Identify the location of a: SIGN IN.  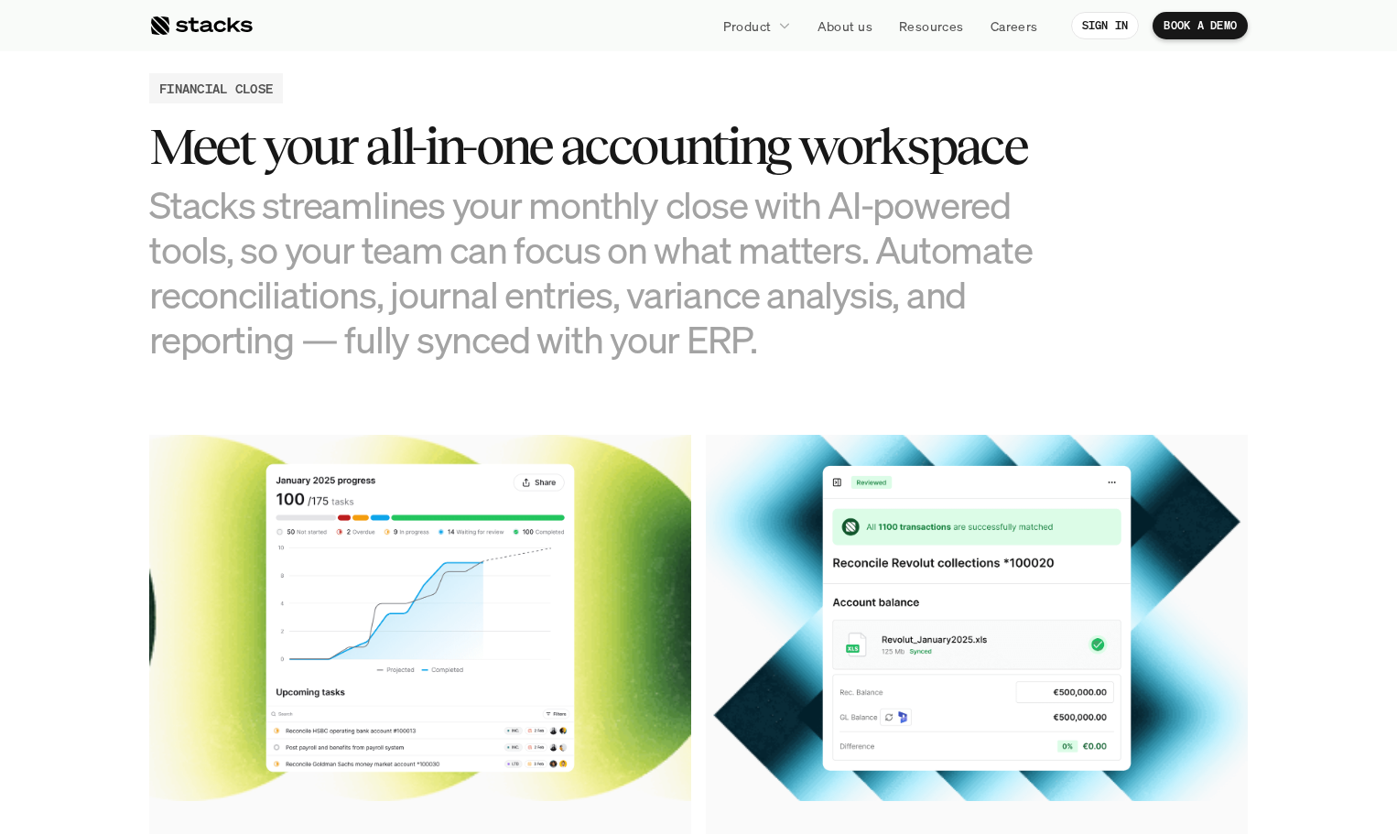
(1105, 26).